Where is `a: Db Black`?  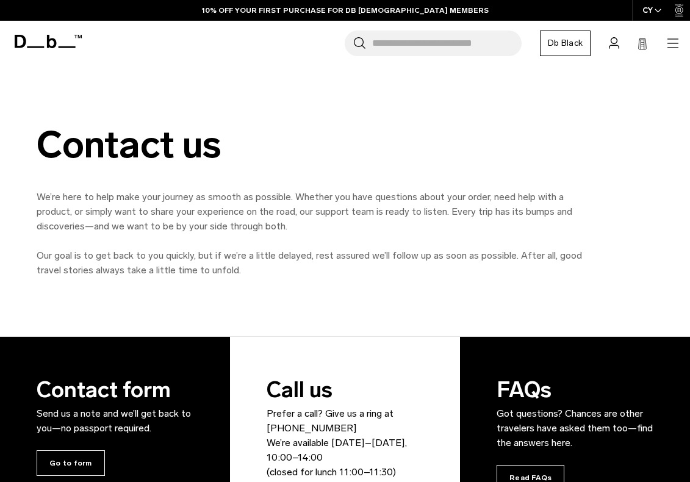 a: Db Black is located at coordinates (565, 43).